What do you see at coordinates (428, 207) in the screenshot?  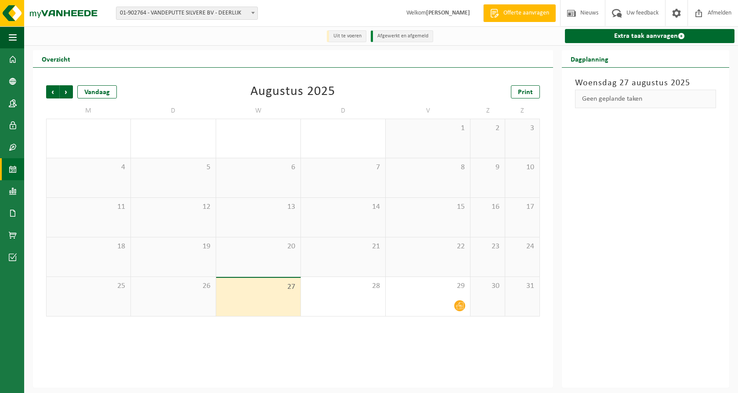 I see `span: 15` at bounding box center [428, 207].